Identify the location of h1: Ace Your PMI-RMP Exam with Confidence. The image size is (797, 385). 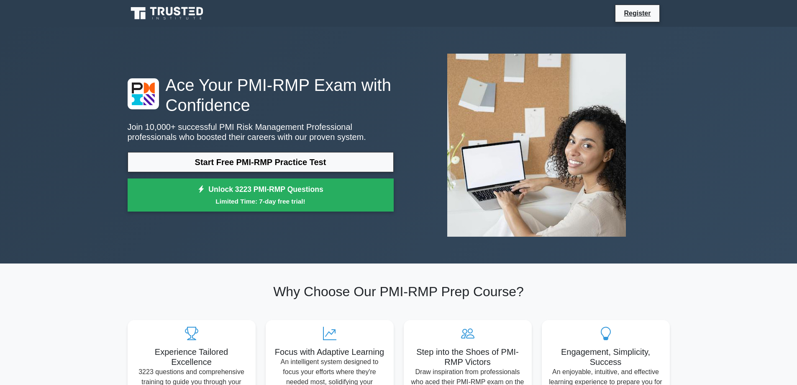
(261, 95).